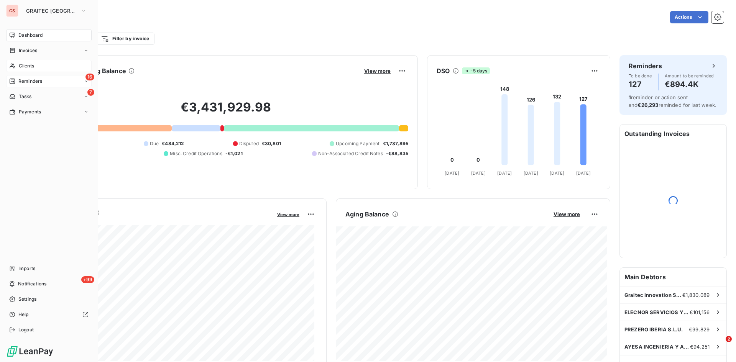 The width and height of the screenshot is (736, 362). I want to click on h4: €894.4K, so click(689, 84).